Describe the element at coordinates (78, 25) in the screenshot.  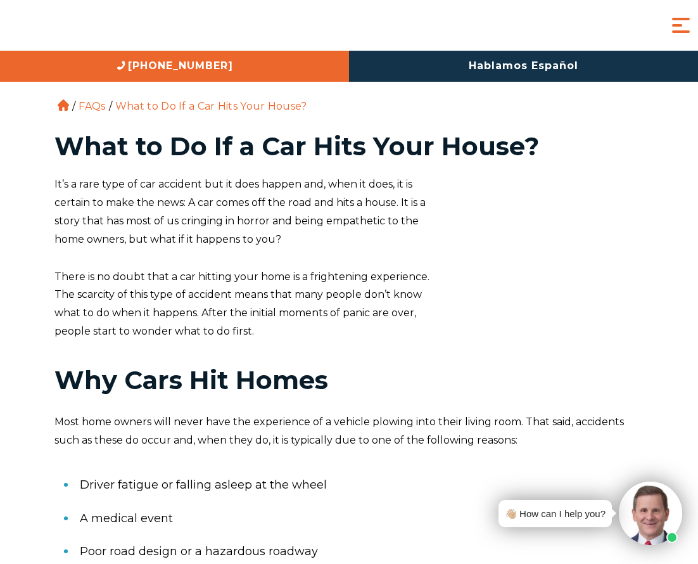
I see `img: Auger & Auger Accident and Injury Lawyers Logo` at that location.